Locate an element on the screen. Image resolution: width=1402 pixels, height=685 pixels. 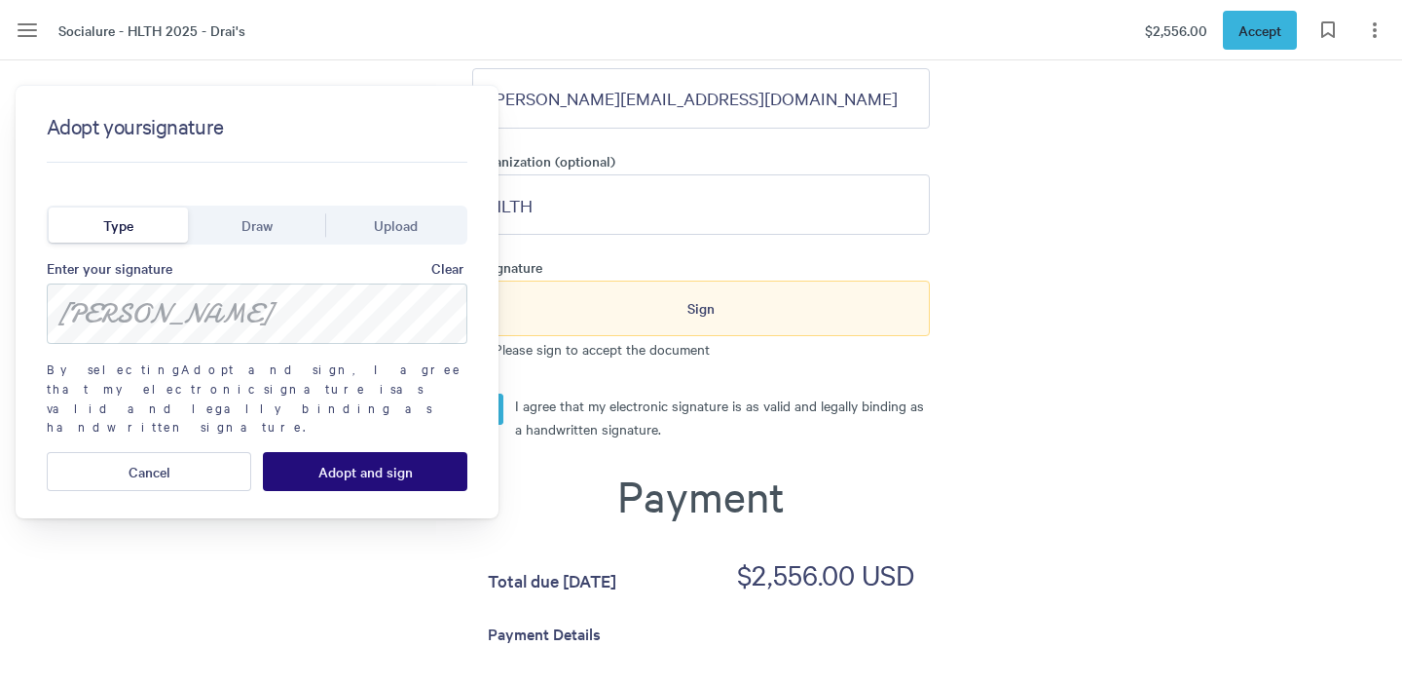
button: Adopt and sign is located at coordinates (365, 471).